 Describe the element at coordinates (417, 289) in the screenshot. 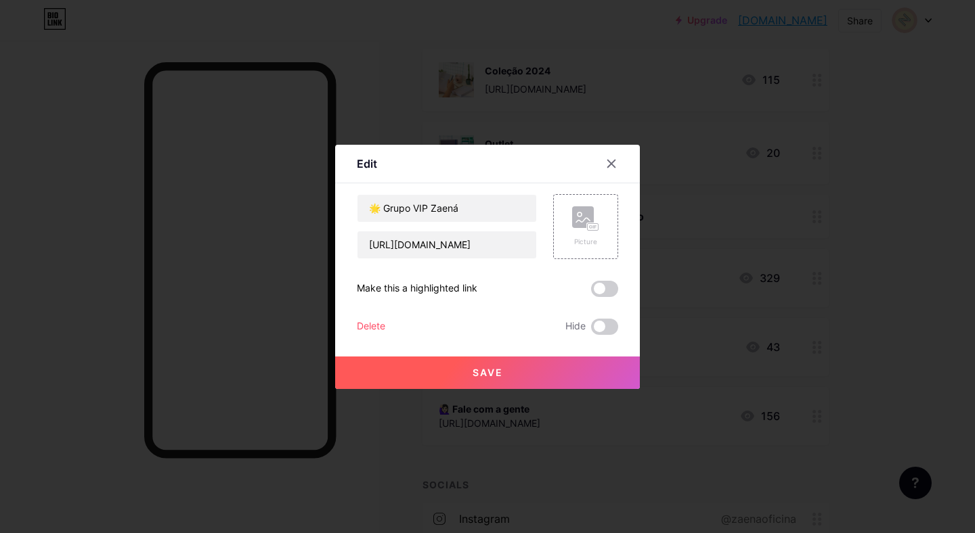

I see `div: Make this a highlighted link` at that location.